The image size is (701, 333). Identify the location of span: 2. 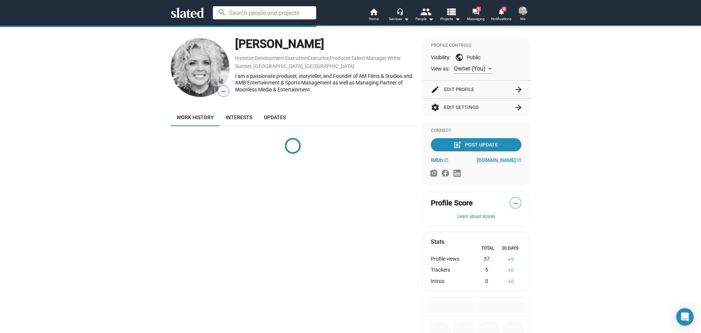
(479, 9).